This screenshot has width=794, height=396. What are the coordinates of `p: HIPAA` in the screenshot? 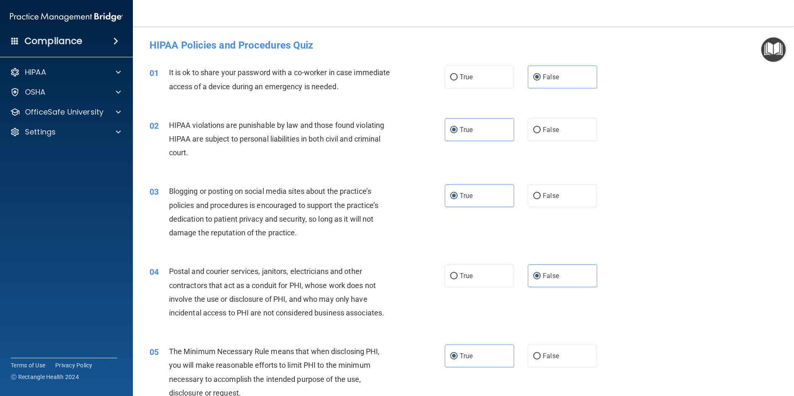 It's located at (35, 72).